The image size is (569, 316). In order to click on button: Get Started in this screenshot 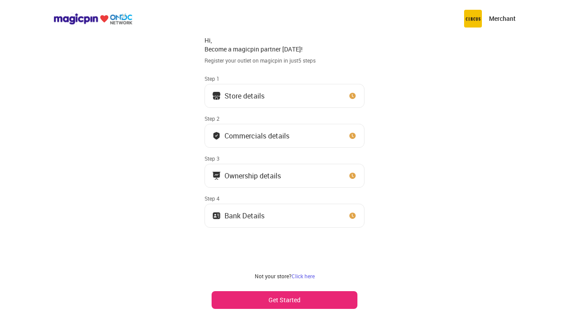, I will do `click(284, 300)`.